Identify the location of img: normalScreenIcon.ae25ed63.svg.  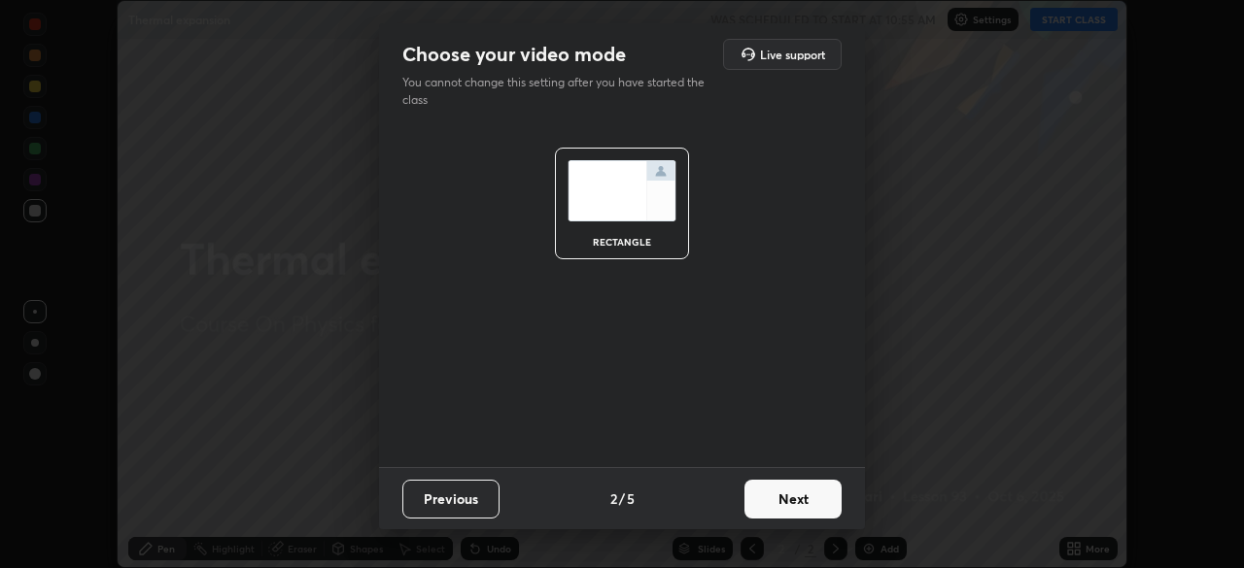
(622, 190).